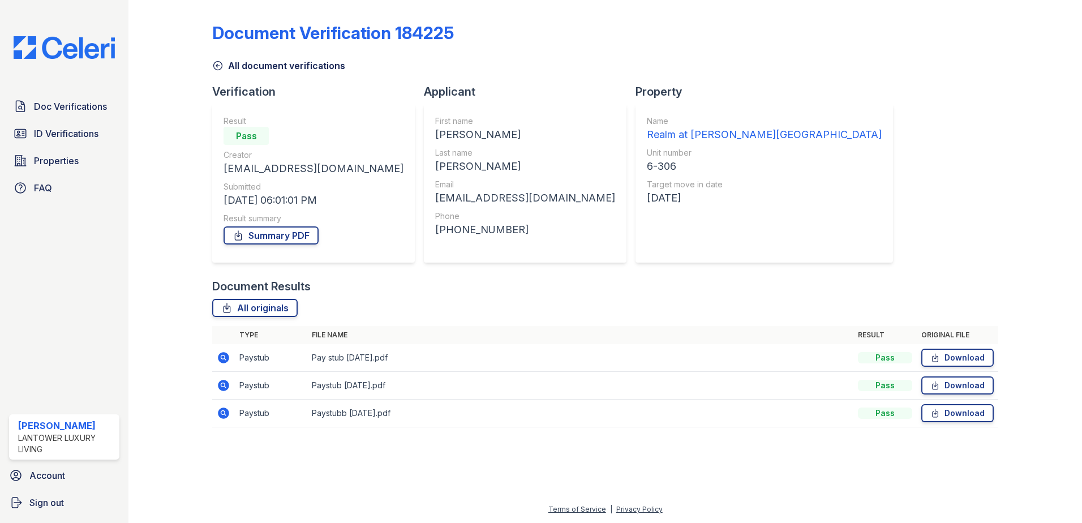  I want to click on div: Document Verification 184225, so click(333, 33).